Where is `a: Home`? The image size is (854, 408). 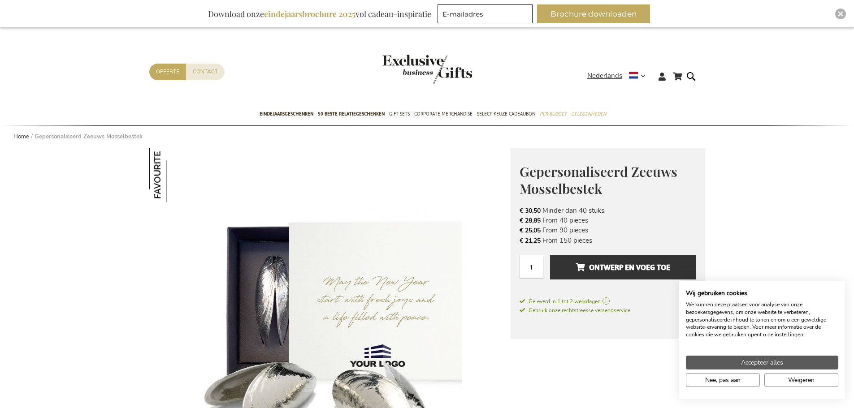
a: Home is located at coordinates (21, 137).